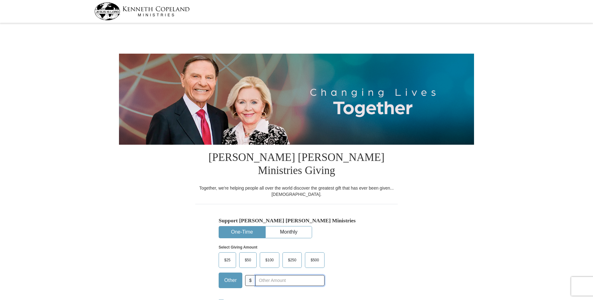 The width and height of the screenshot is (593, 300). Describe the element at coordinates (269, 260) in the screenshot. I see `span: $100` at that location.